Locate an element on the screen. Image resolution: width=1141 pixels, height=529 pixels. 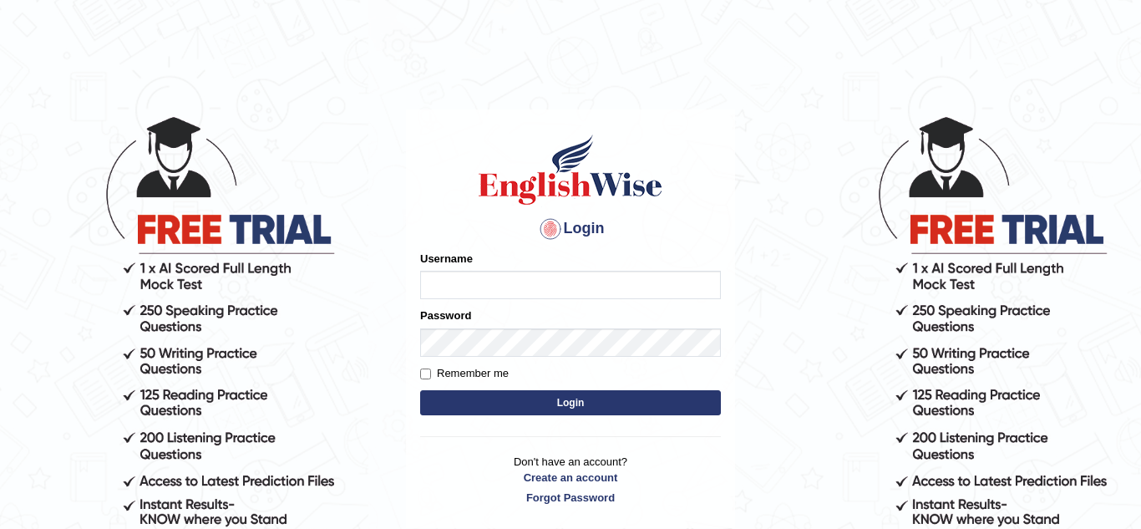
label: Username is located at coordinates (446, 258).